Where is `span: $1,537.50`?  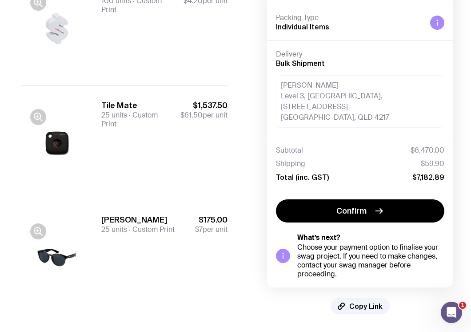 span: $1,537.50 is located at coordinates (204, 105).